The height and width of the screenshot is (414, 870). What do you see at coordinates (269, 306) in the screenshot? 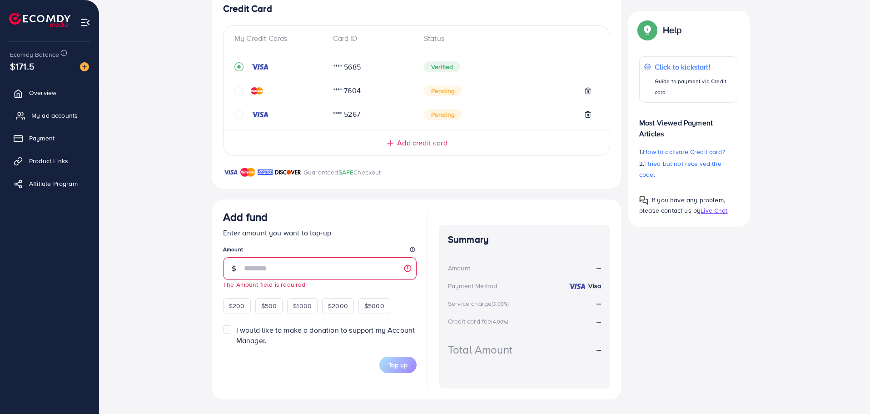
I see `span: $500` at bounding box center [269, 306].